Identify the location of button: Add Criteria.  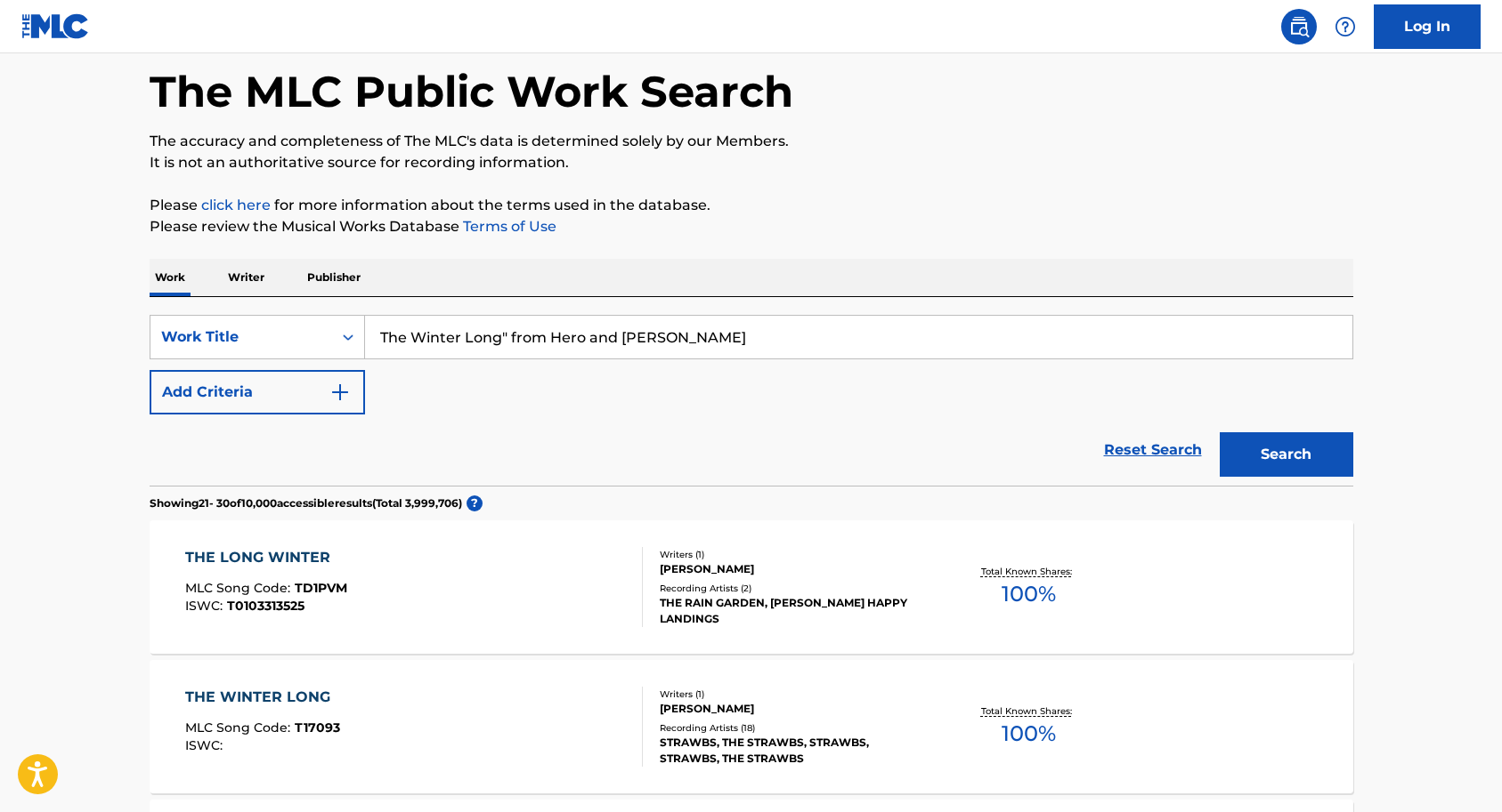
(257, 393).